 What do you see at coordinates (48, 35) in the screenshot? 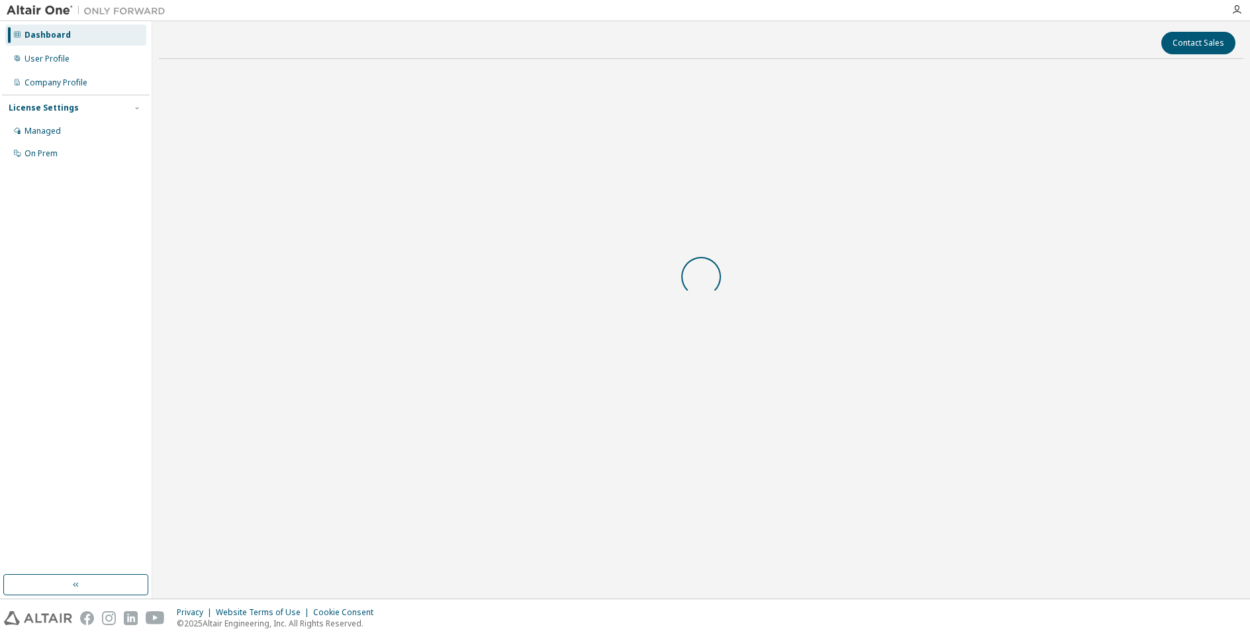
I see `div: Dashboard` at bounding box center [48, 35].